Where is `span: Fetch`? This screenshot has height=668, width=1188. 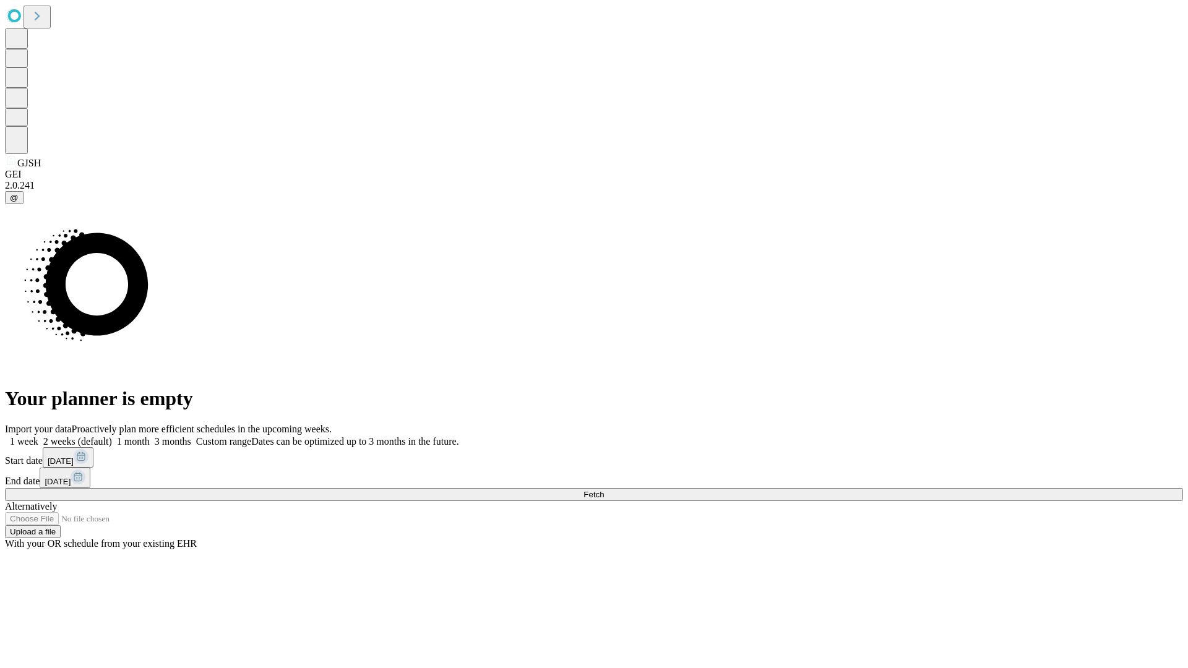 span: Fetch is located at coordinates (594, 495).